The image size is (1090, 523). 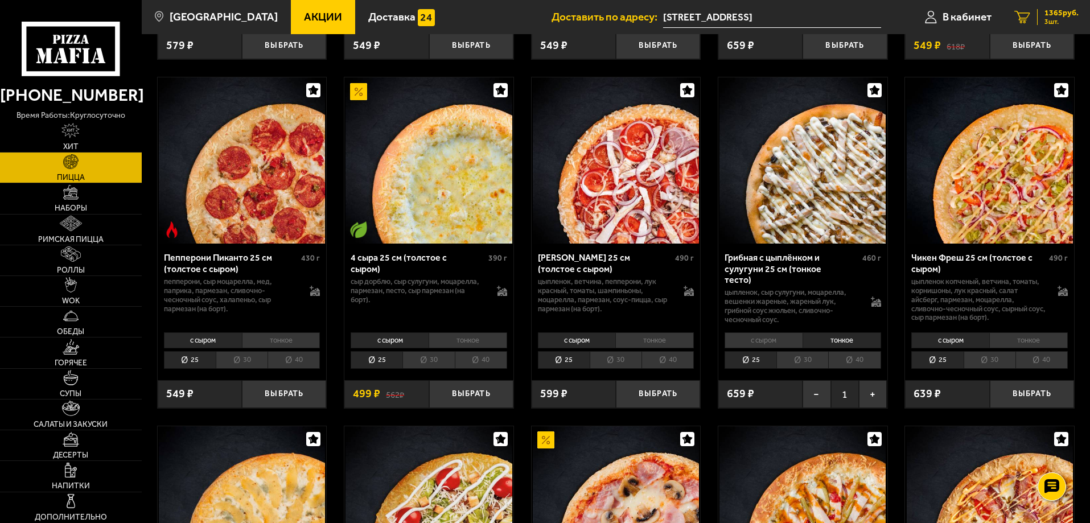 I want to click on a: Грибная с цыплёнком и сулугуни 25 см (тонкое тесто), so click(x=802, y=160).